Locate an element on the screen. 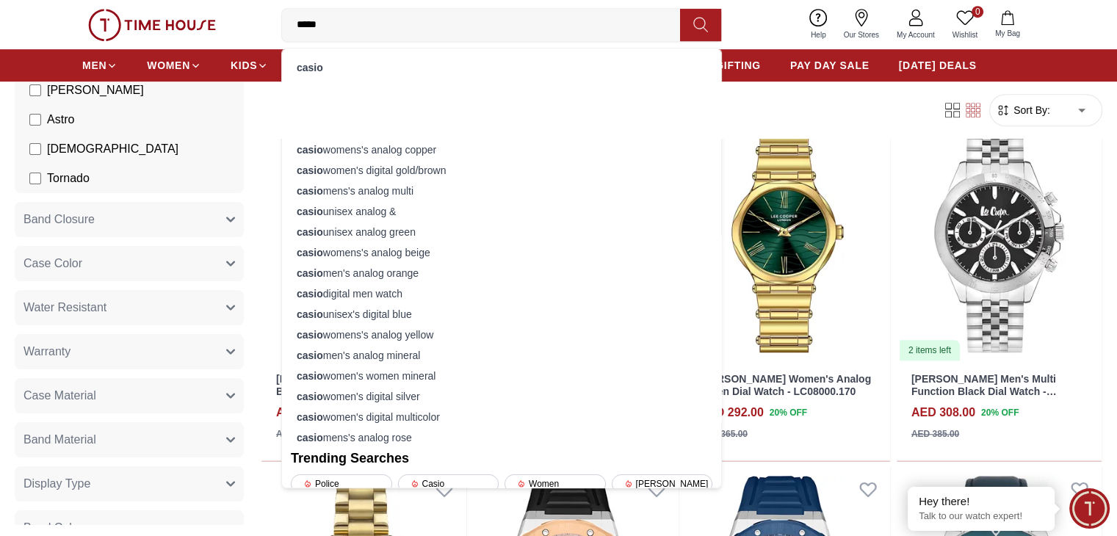  span: Warranty is located at coordinates (47, 352).